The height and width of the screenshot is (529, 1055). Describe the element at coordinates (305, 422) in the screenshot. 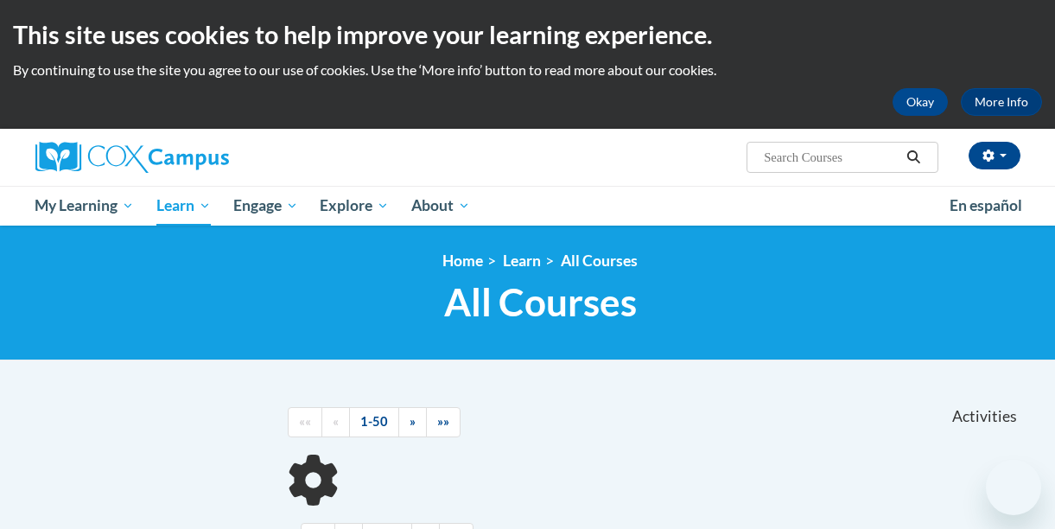

I see `a: Begining` at that location.